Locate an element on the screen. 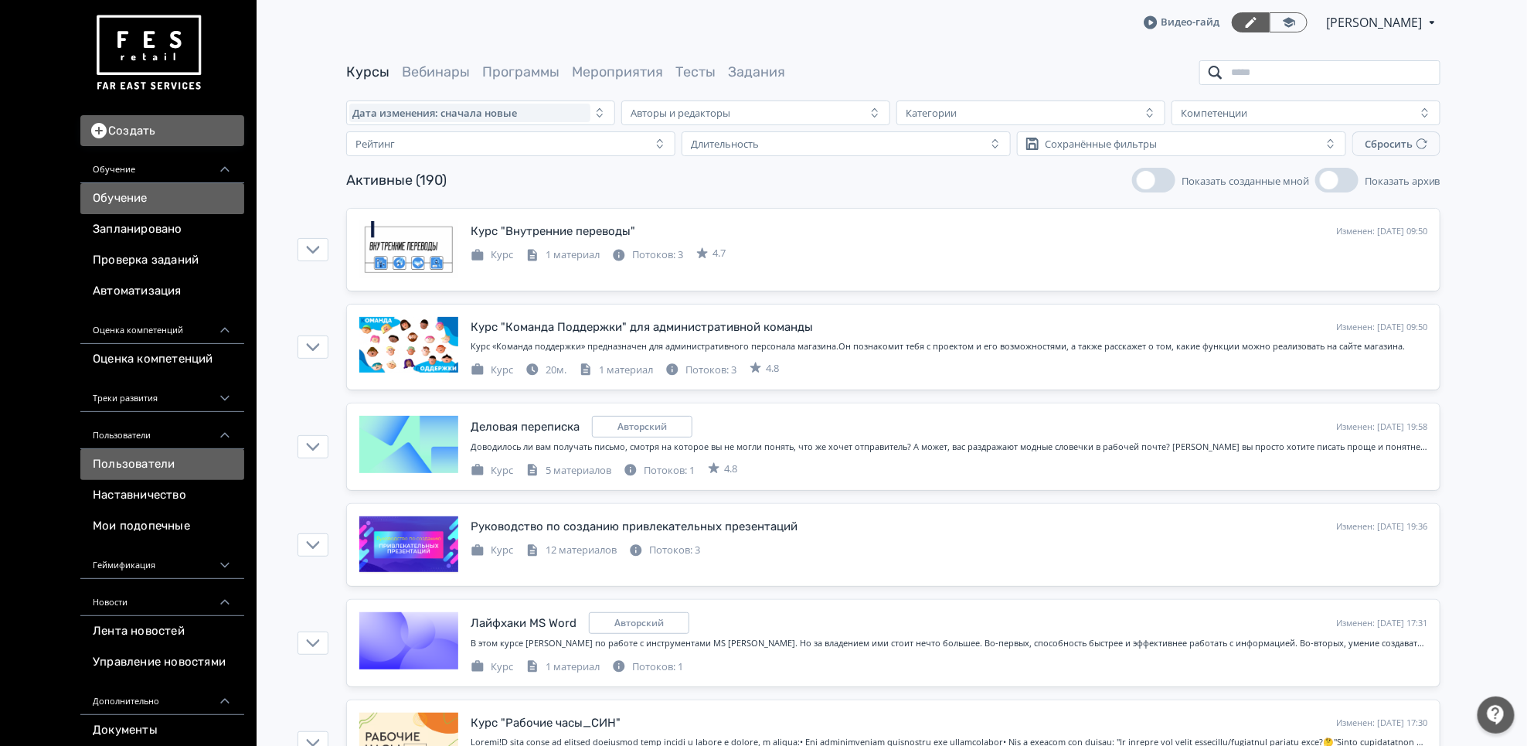 The width and height of the screenshot is (1527, 746). div: Курс «Команда поддержки» предназначен для административного персонала магазина.Он познакомит тебя... is located at coordinates (949, 346).